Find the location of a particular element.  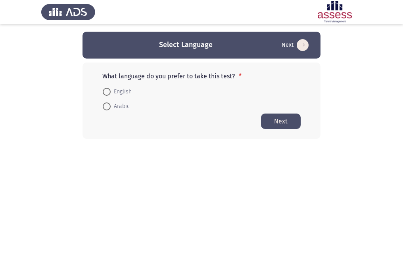

span: Arabic is located at coordinates (120, 107).